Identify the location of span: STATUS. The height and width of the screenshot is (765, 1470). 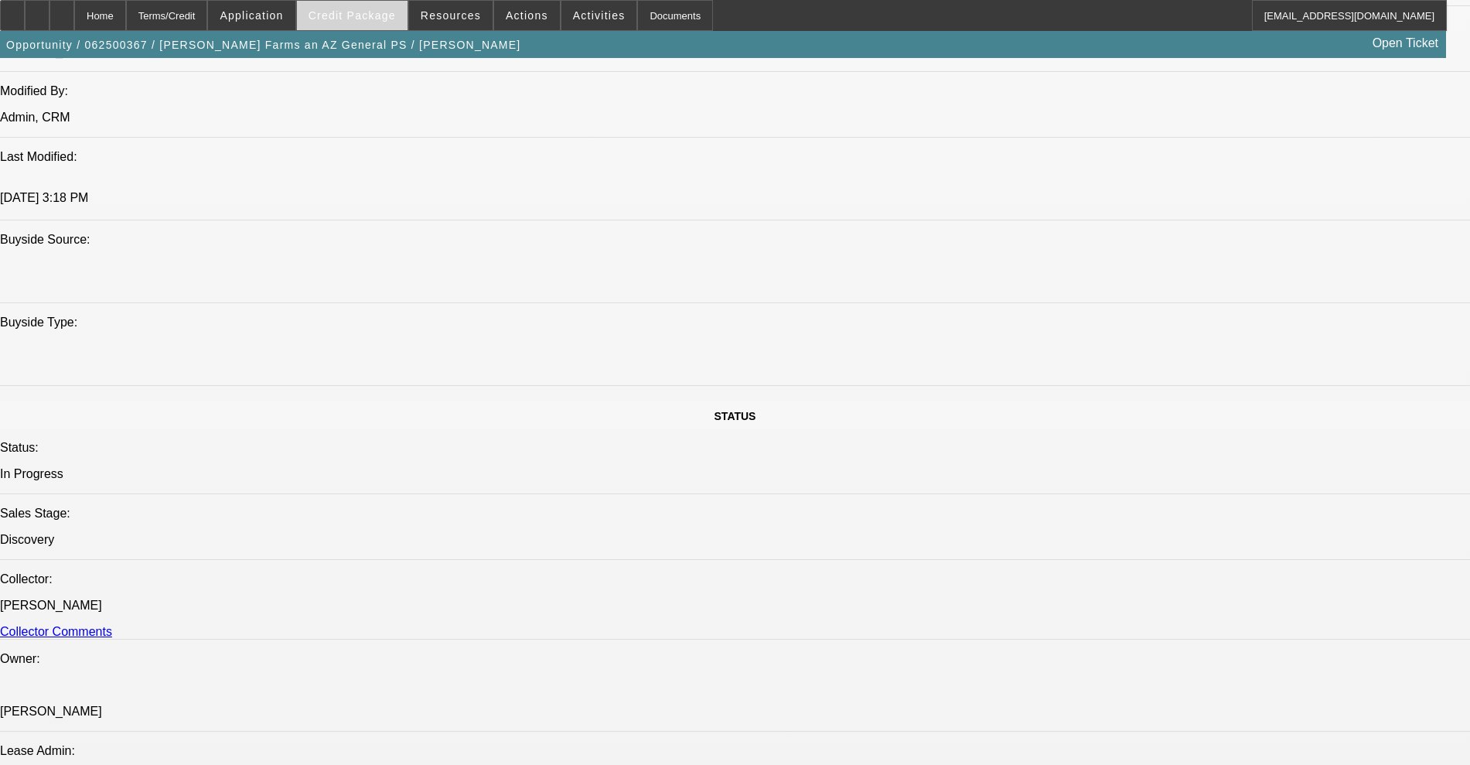
(735, 416).